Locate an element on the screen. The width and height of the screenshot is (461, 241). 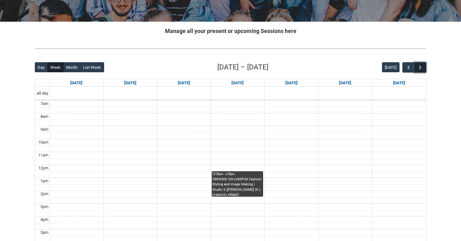
div: 2pm is located at coordinates (44, 194).